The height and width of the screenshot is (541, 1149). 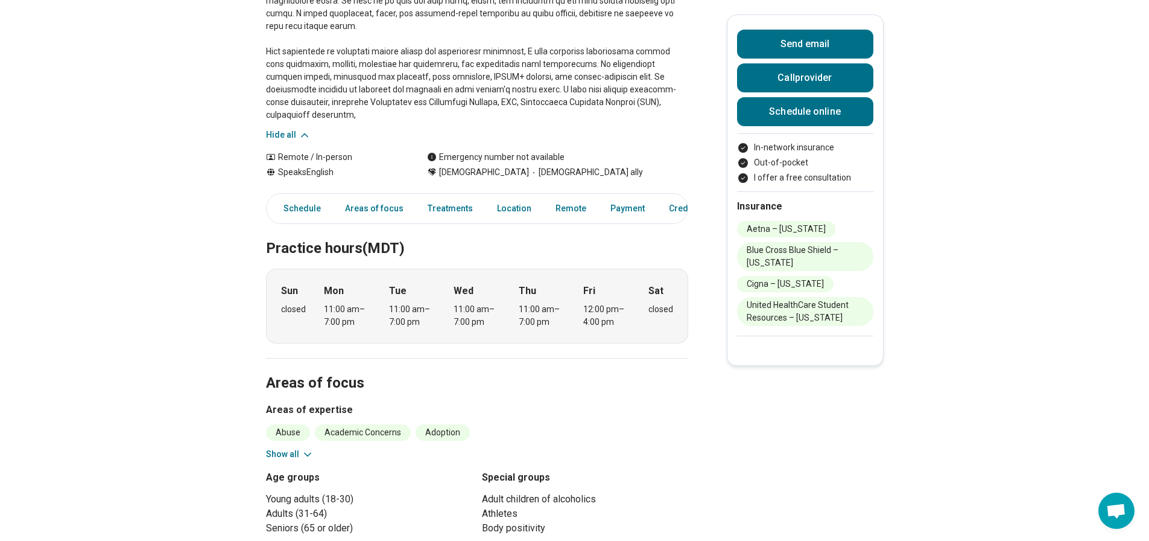 I want to click on strong: Sun, so click(x=290, y=291).